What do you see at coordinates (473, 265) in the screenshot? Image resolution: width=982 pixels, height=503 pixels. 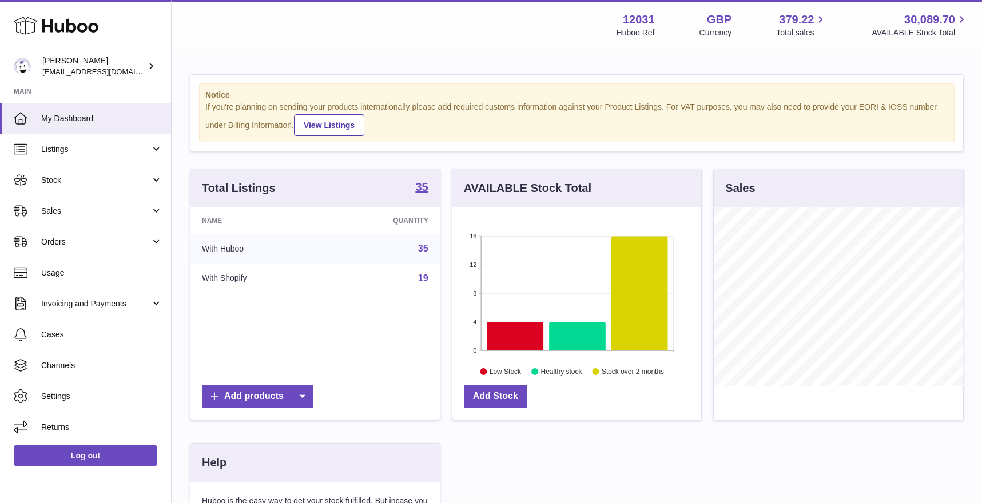 I see `text: 12` at bounding box center [473, 265].